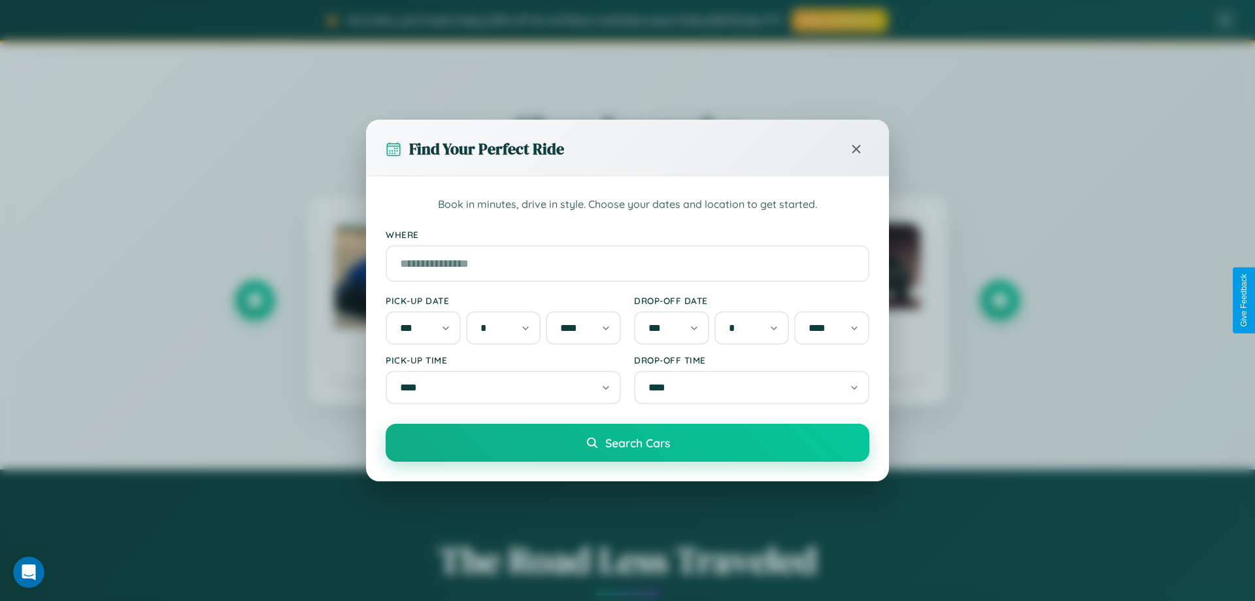 The image size is (1255, 601). What do you see at coordinates (628, 234) in the screenshot?
I see `label: Where` at bounding box center [628, 234].